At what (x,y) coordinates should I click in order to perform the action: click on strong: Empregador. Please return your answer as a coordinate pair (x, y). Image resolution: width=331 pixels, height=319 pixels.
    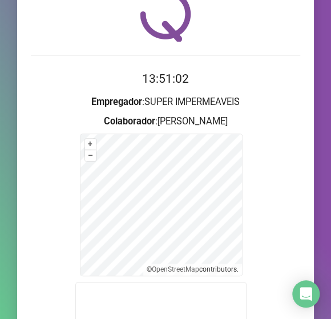
    Looking at the image, I should click on (116, 102).